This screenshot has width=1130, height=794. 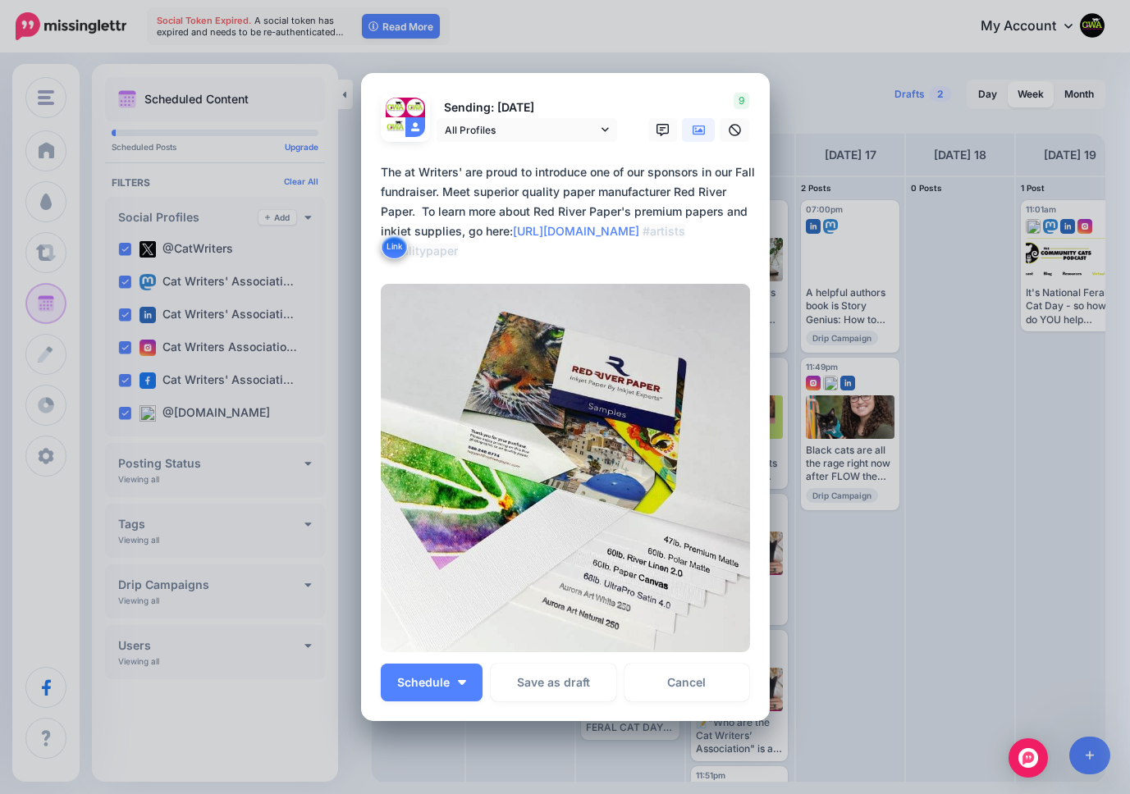 What do you see at coordinates (521, 130) in the screenshot?
I see `span: All Profiles` at bounding box center [521, 130].